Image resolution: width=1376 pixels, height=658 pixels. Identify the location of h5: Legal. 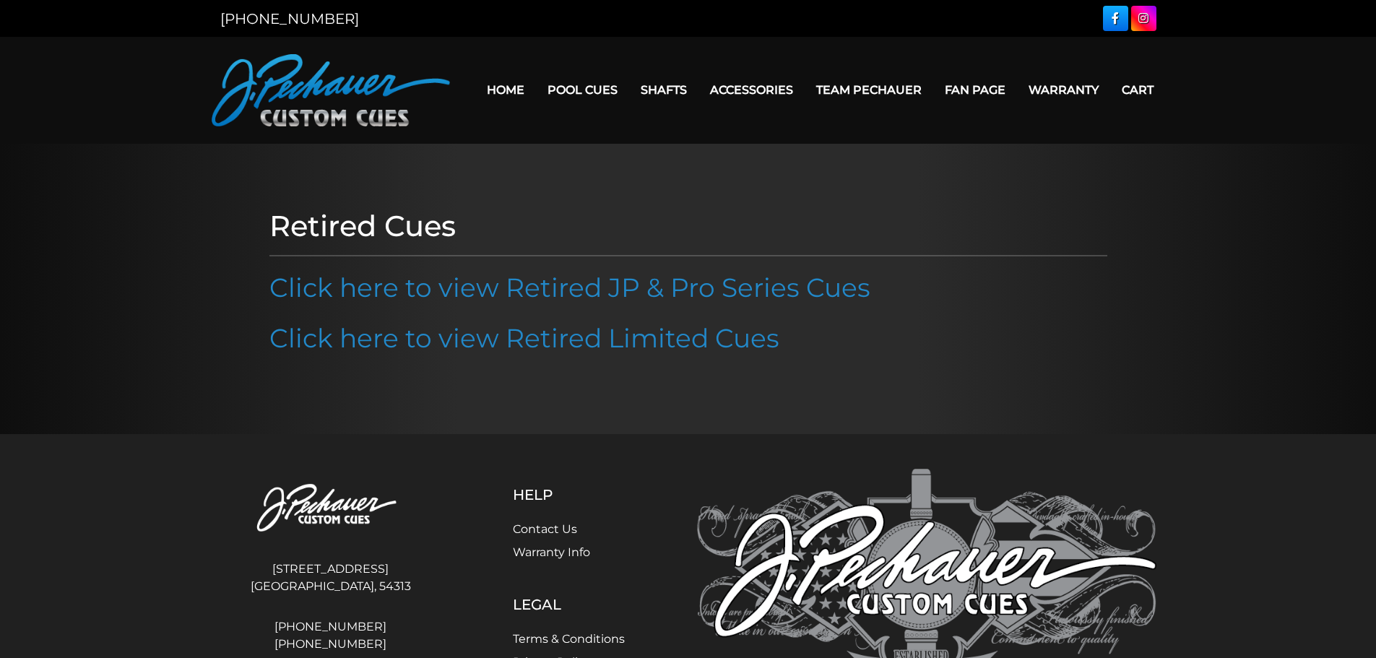
(568, 605).